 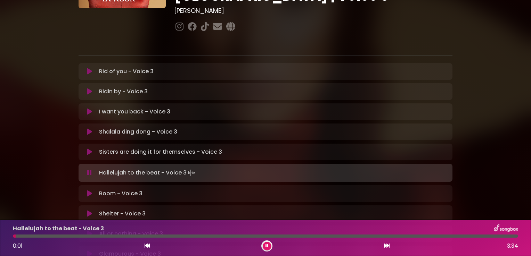 What do you see at coordinates (138, 132) in the screenshot?
I see `p: Shalala ding dong - Voice 3` at bounding box center [138, 132].